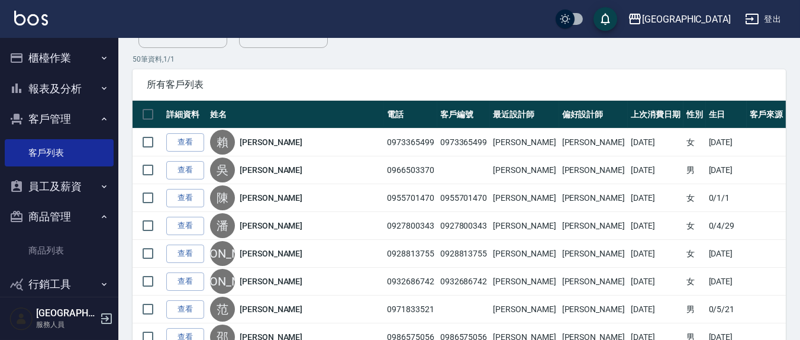 The width and height of the screenshot is (800, 340). I want to click on td: 0/4/29, so click(727, 226).